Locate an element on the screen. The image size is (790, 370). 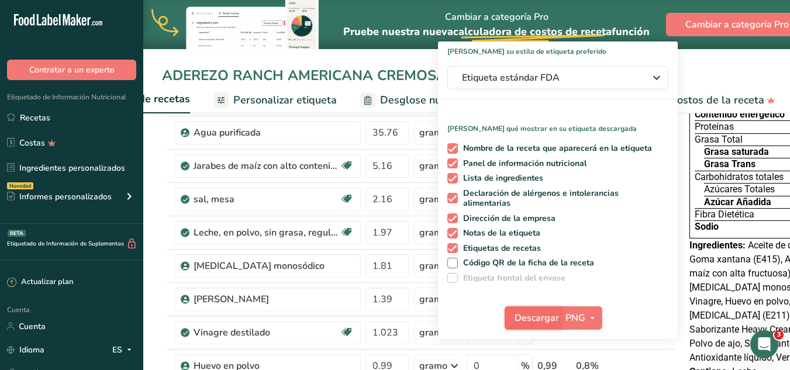
button: Descargar is located at coordinates (533, 318).